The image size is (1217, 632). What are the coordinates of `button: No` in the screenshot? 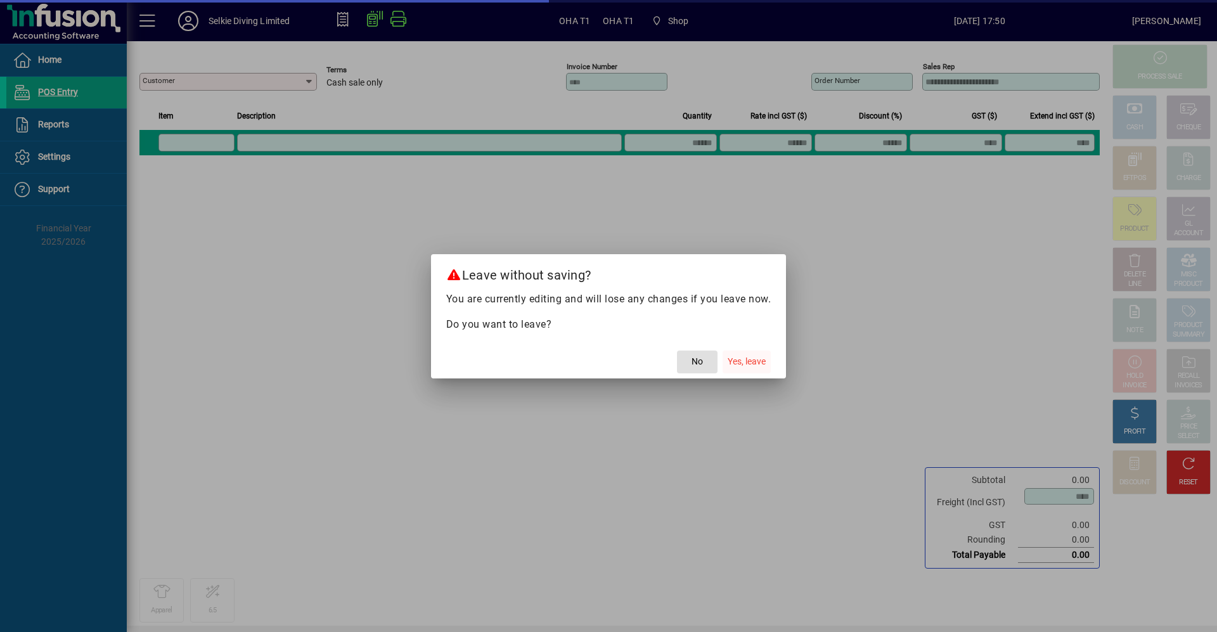 It's located at (697, 362).